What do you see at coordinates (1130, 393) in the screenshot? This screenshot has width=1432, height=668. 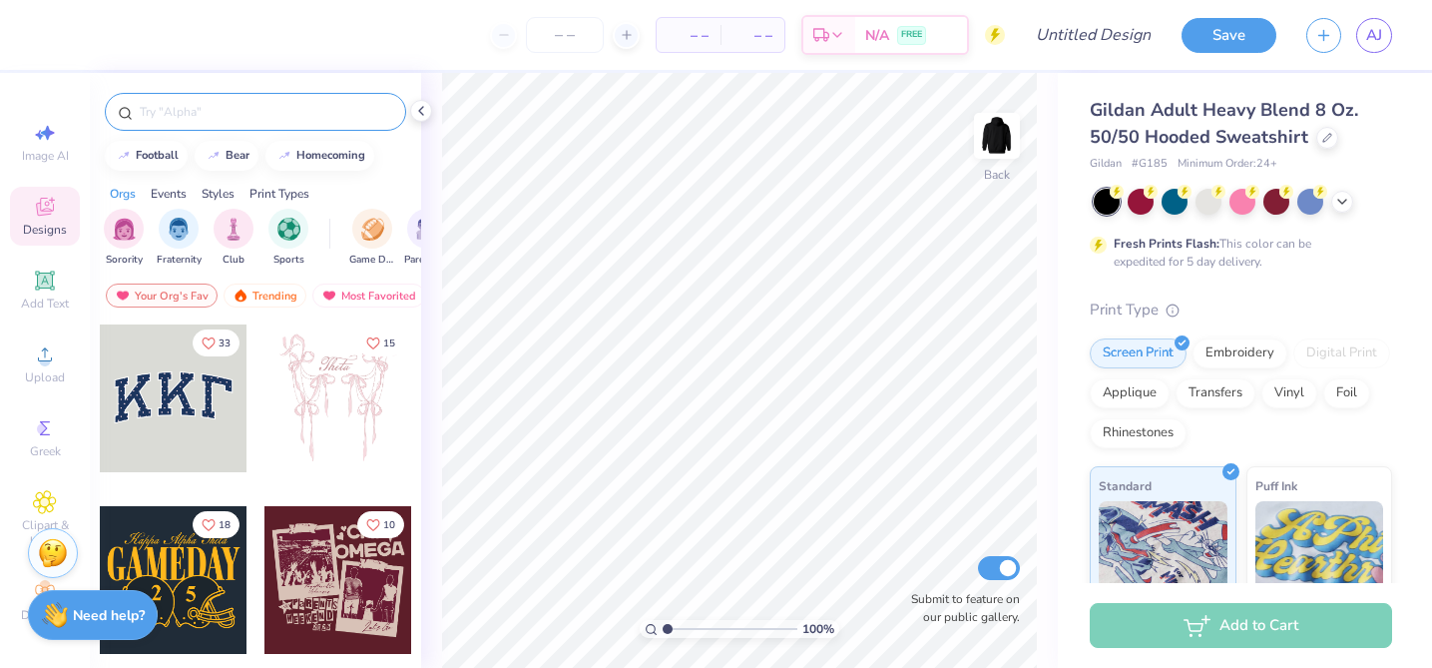 I see `div: Applique` at bounding box center [1130, 393].